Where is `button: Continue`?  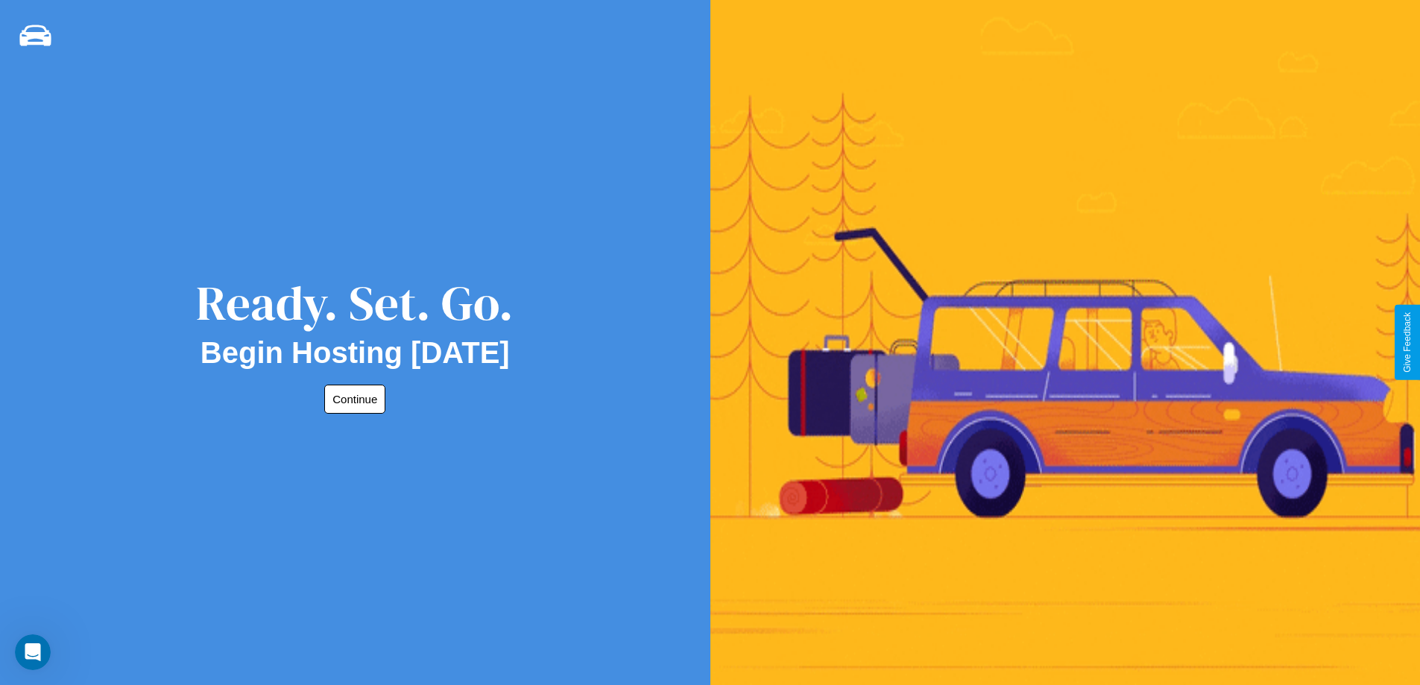 button: Continue is located at coordinates (355, 399).